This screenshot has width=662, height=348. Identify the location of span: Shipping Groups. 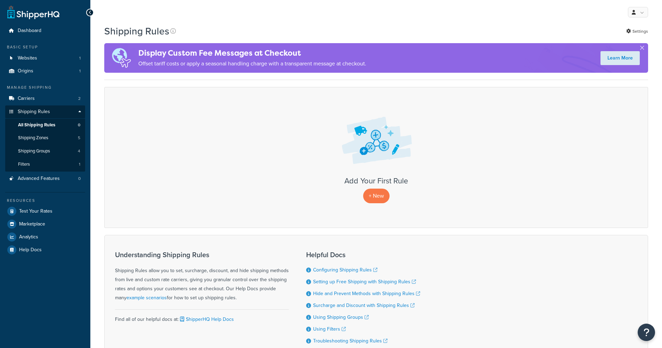
(34, 151).